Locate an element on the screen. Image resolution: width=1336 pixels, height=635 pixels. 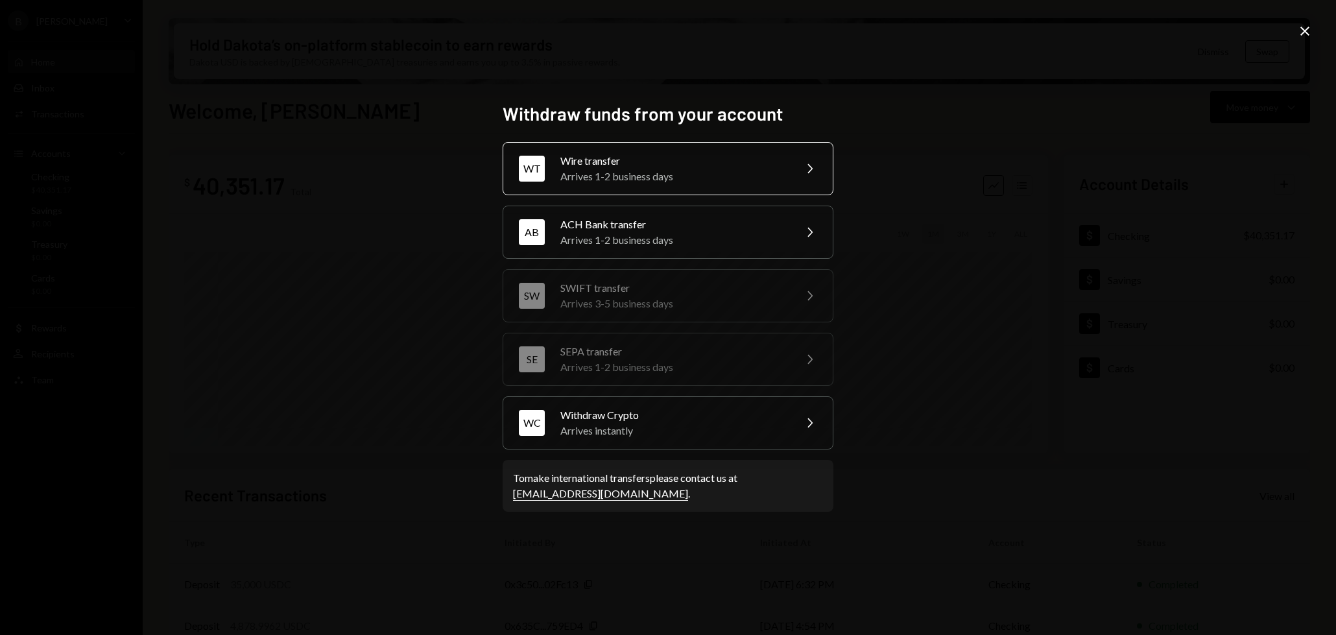
div: WC is located at coordinates (532, 423).